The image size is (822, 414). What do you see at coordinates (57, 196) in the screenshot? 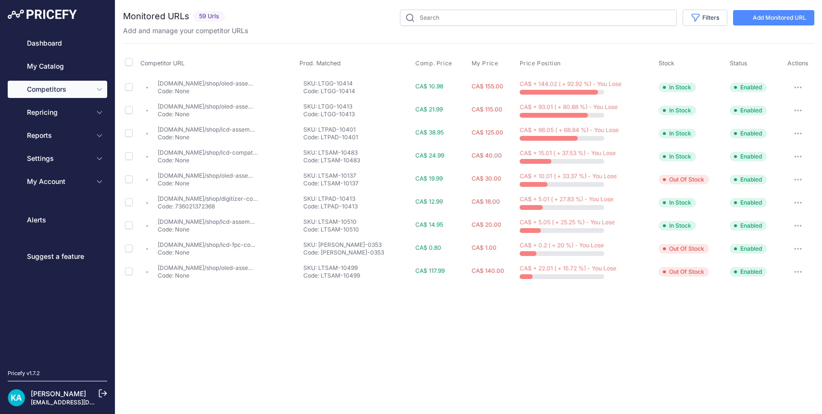
I see `nav: Sidebar` at bounding box center [57, 196].